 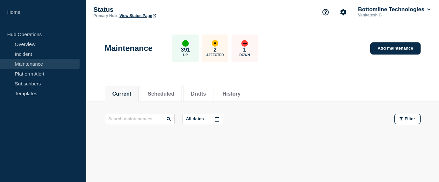 What do you see at coordinates (410, 119) in the screenshot?
I see `span: Filter` at bounding box center [410, 119].